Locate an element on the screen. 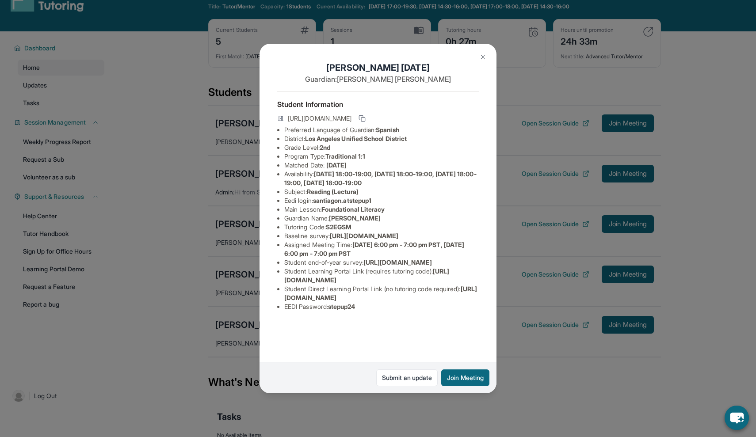 This screenshot has height=437, width=756. li: Program Type: is located at coordinates (382, 157).